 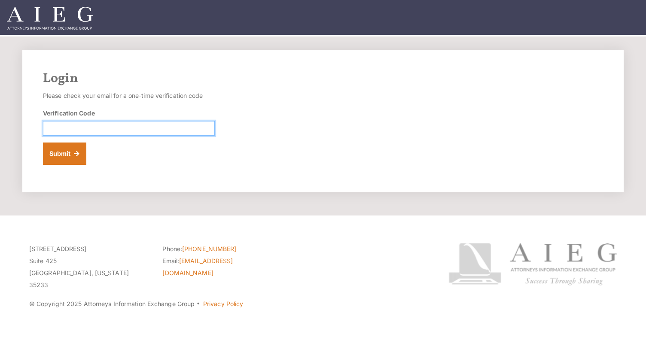 What do you see at coordinates (323, 79) in the screenshot?
I see `h2: Login` at bounding box center [323, 79].